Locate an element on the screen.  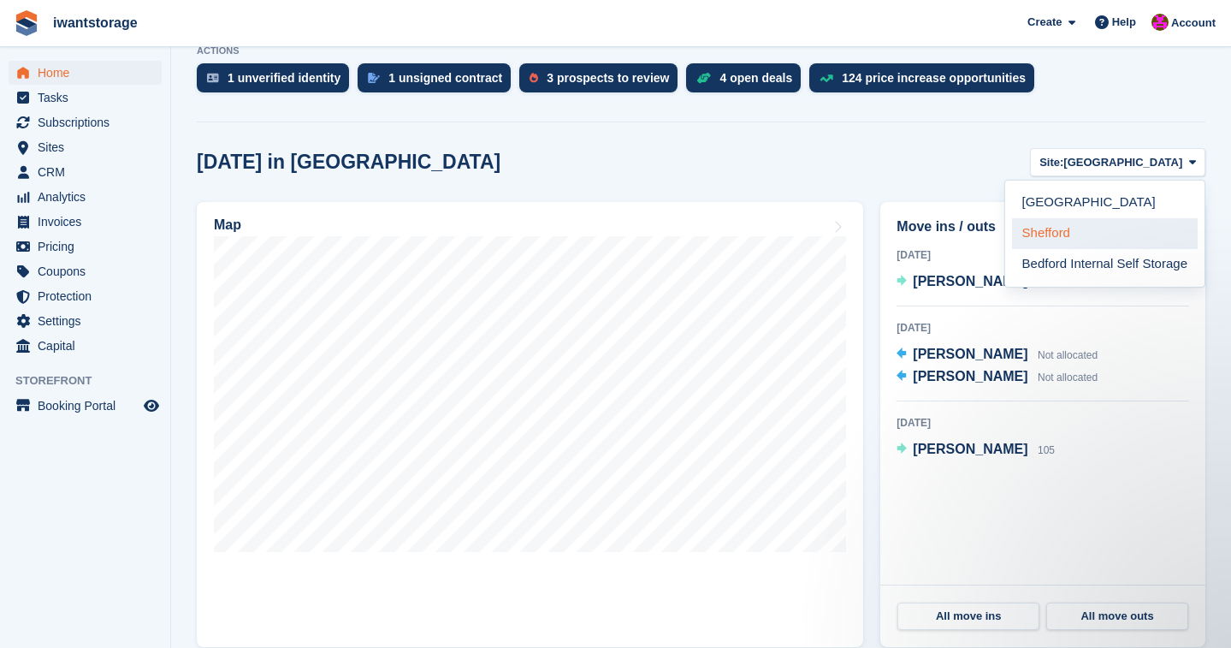
img: contract_signature_icon-13c848040528278c33f63329250d36e43548de30e8caae1d1a13099fd9432cc5.svg is located at coordinates (374, 78).